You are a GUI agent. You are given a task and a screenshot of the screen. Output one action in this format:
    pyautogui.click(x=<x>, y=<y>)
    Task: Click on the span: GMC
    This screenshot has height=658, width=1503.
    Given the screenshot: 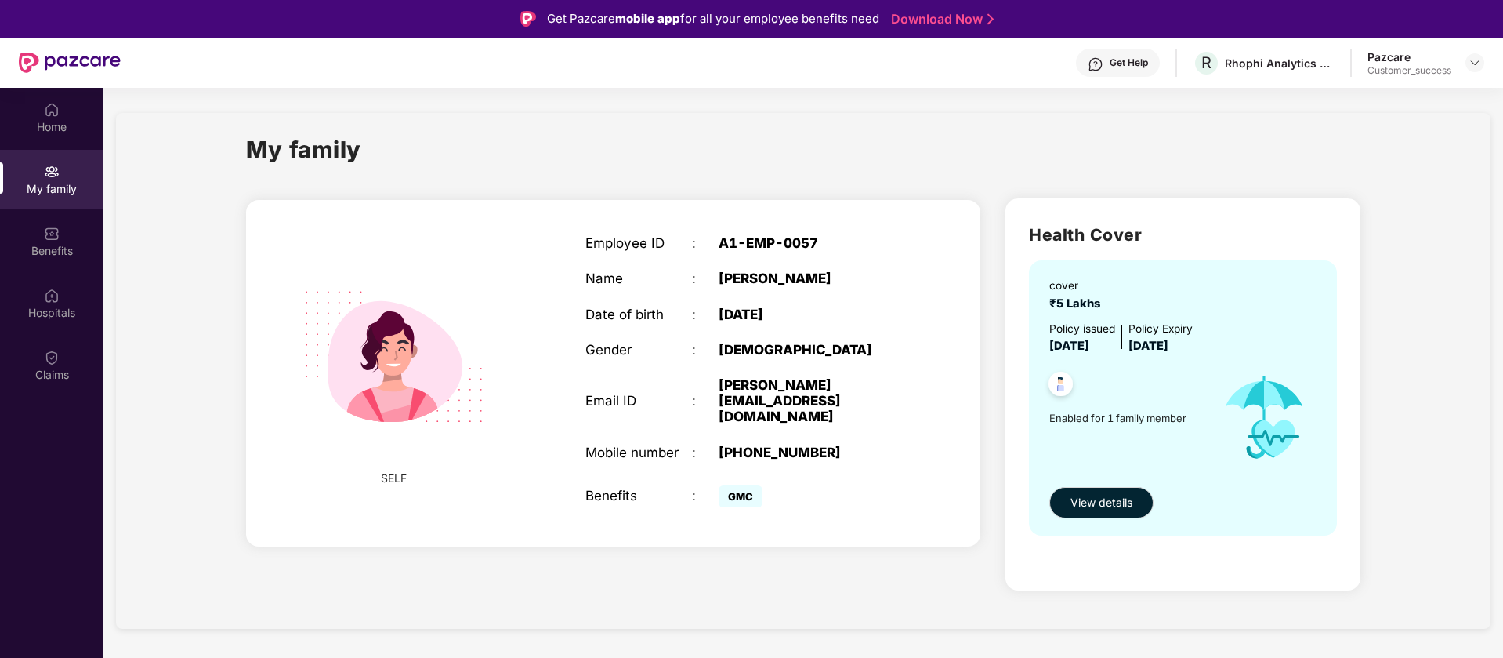 What is the action you would take?
    pyautogui.click(x=741, y=496)
    